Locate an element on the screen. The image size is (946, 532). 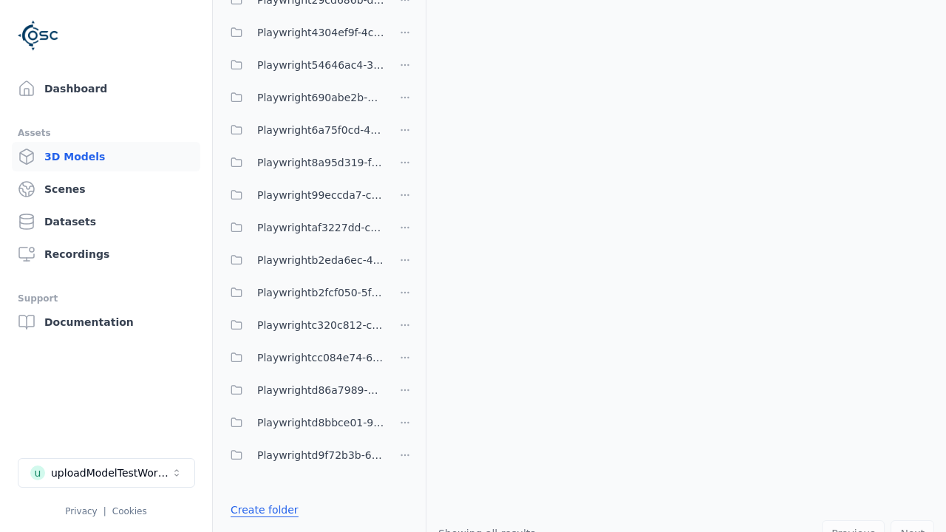
img: Logo is located at coordinates (38, 35).